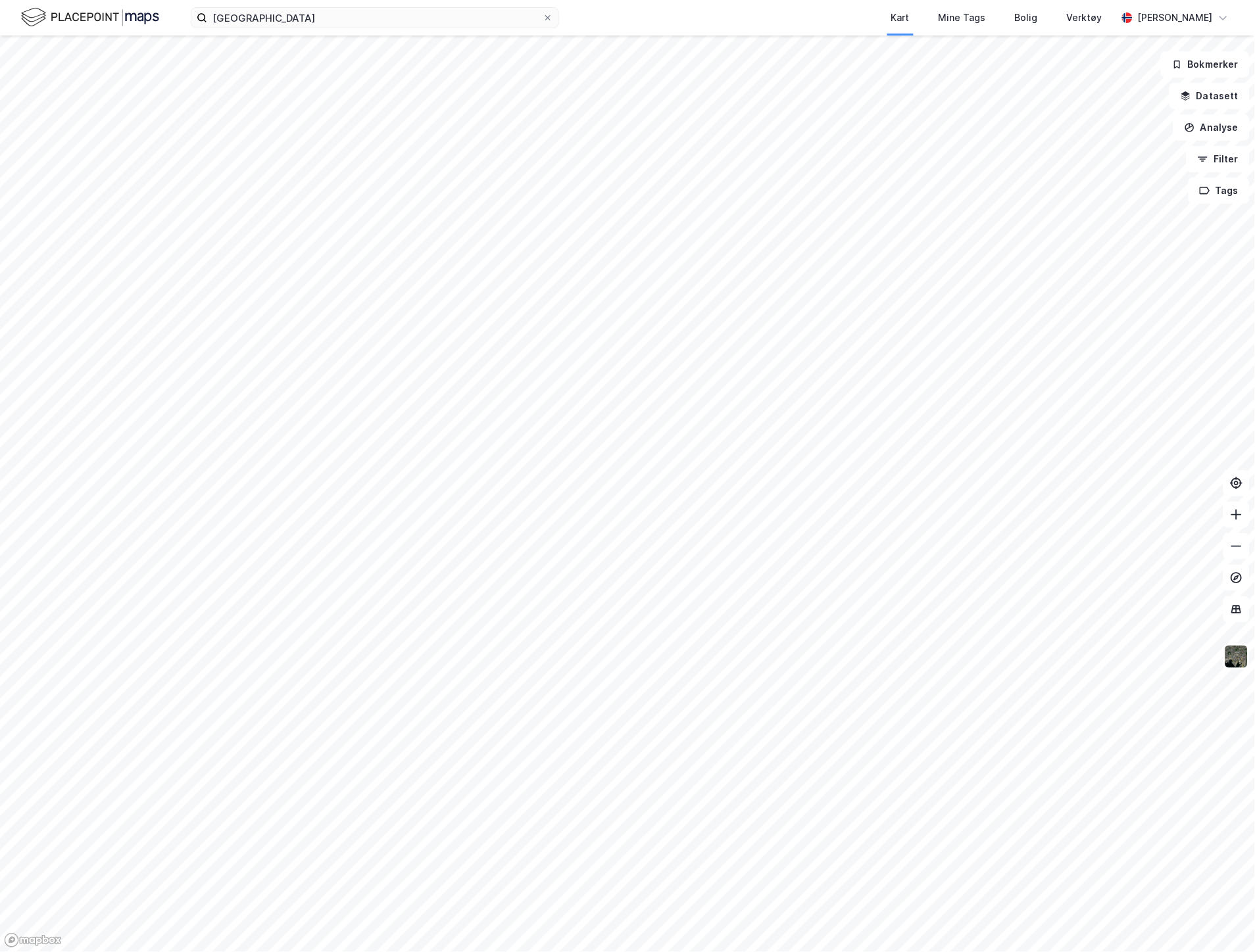 The image size is (1255, 952). I want to click on div: Verktøy, so click(1085, 18).